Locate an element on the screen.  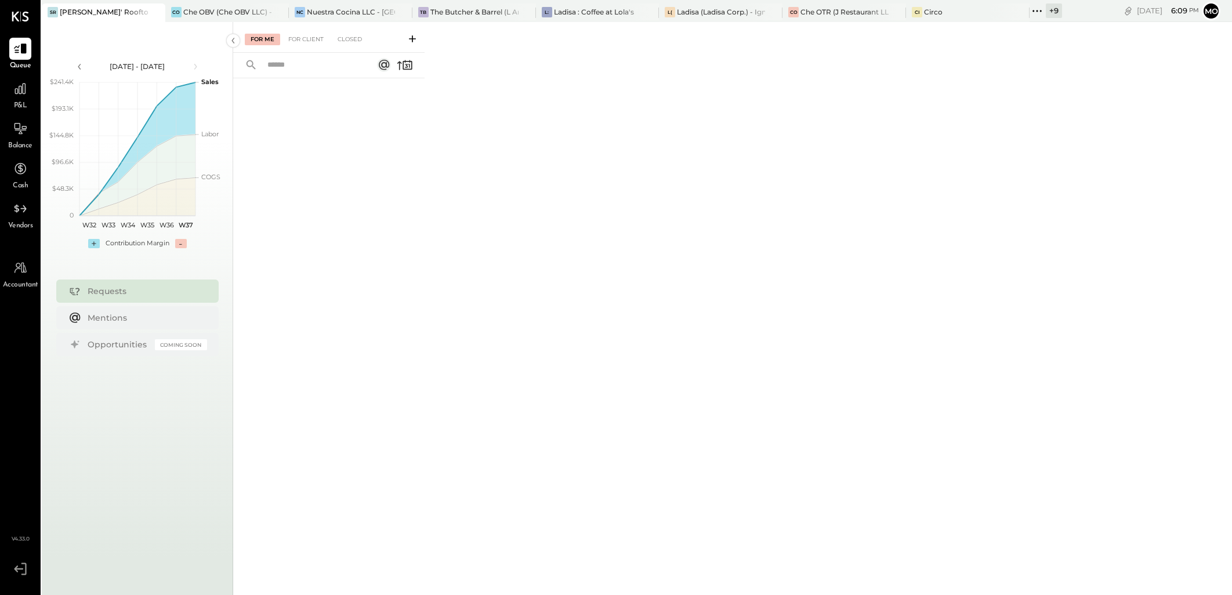
div: L: is located at coordinates (547, 12).